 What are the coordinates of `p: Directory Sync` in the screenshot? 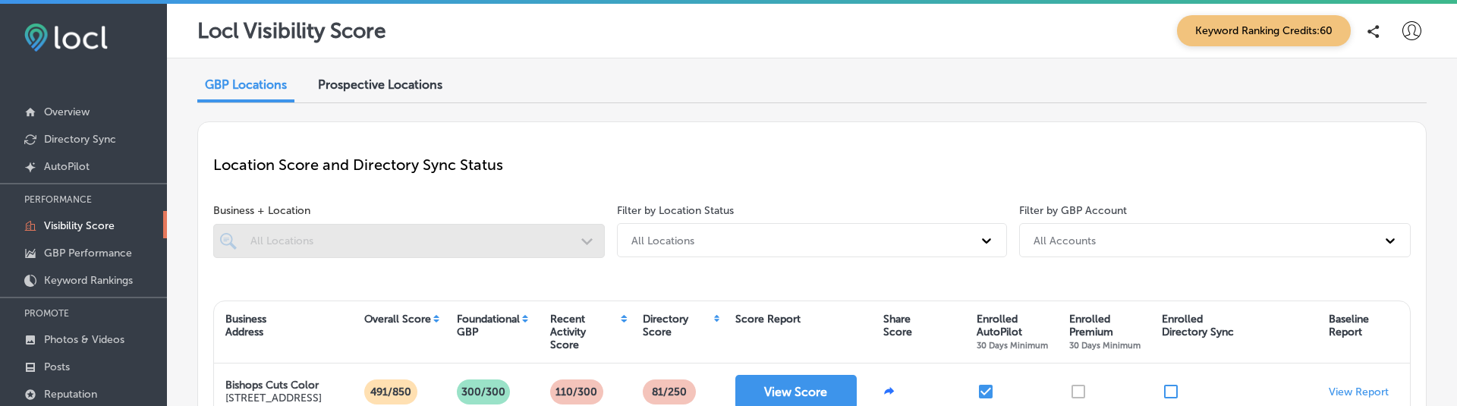 It's located at (80, 139).